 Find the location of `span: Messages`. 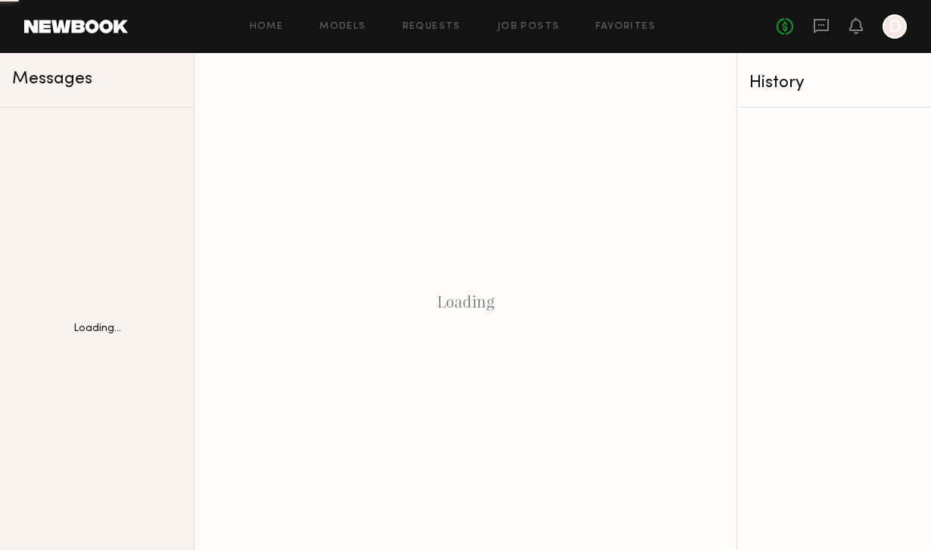

span: Messages is located at coordinates (52, 79).